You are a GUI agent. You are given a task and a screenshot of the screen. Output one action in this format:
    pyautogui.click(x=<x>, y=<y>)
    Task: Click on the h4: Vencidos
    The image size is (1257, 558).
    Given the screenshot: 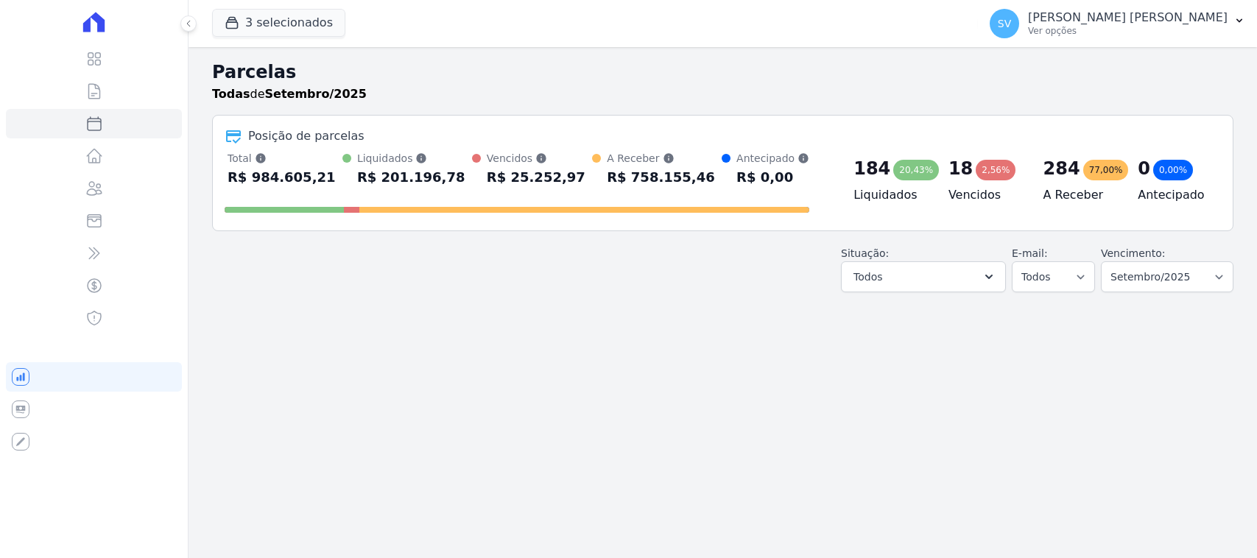 What is the action you would take?
    pyautogui.click(x=984, y=195)
    